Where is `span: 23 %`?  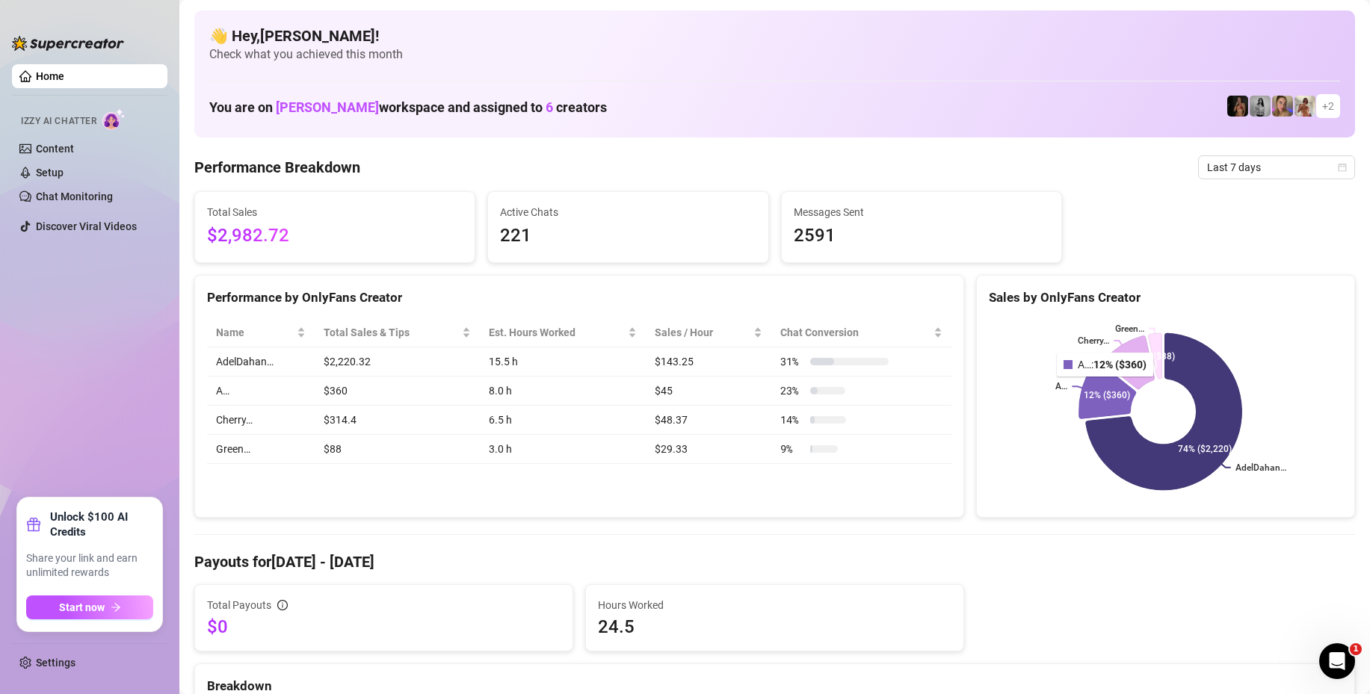
span: 23 % is located at coordinates (792, 391).